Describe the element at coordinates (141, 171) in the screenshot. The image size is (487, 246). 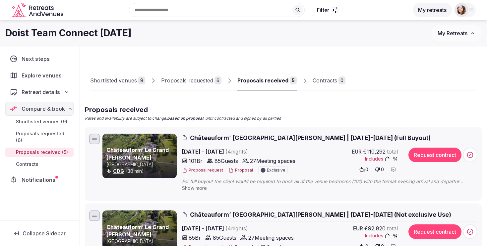
I see `div: (30 min)` at that location.